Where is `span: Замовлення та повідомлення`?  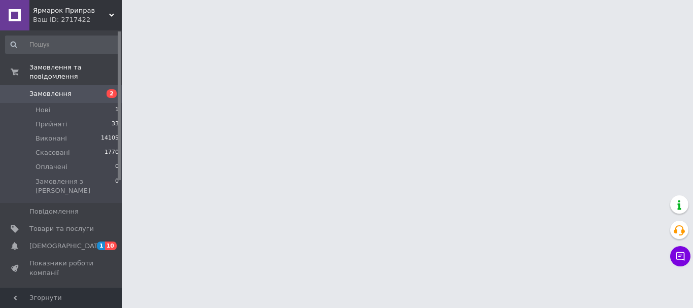
span: Замовлення та повідомлення is located at coordinates (76, 72).